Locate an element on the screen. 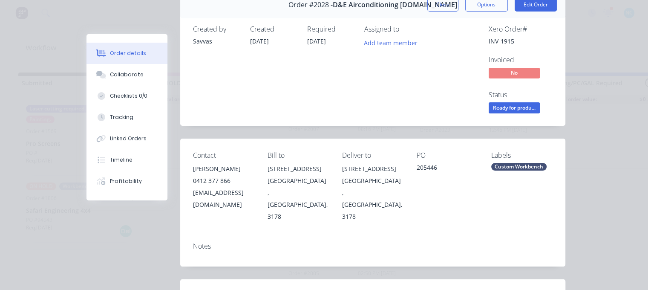 The width and height of the screenshot is (648, 290). span: Order #2028 - is located at coordinates (311, 5).